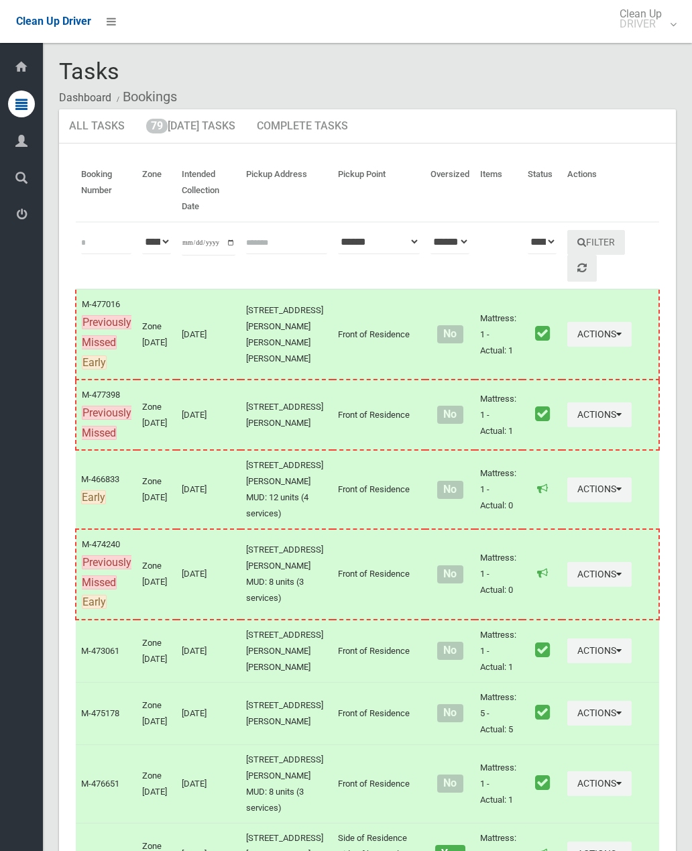 Image resolution: width=692 pixels, height=851 pixels. Describe the element at coordinates (157, 126) in the screenshot. I see `span: 79` at that location.